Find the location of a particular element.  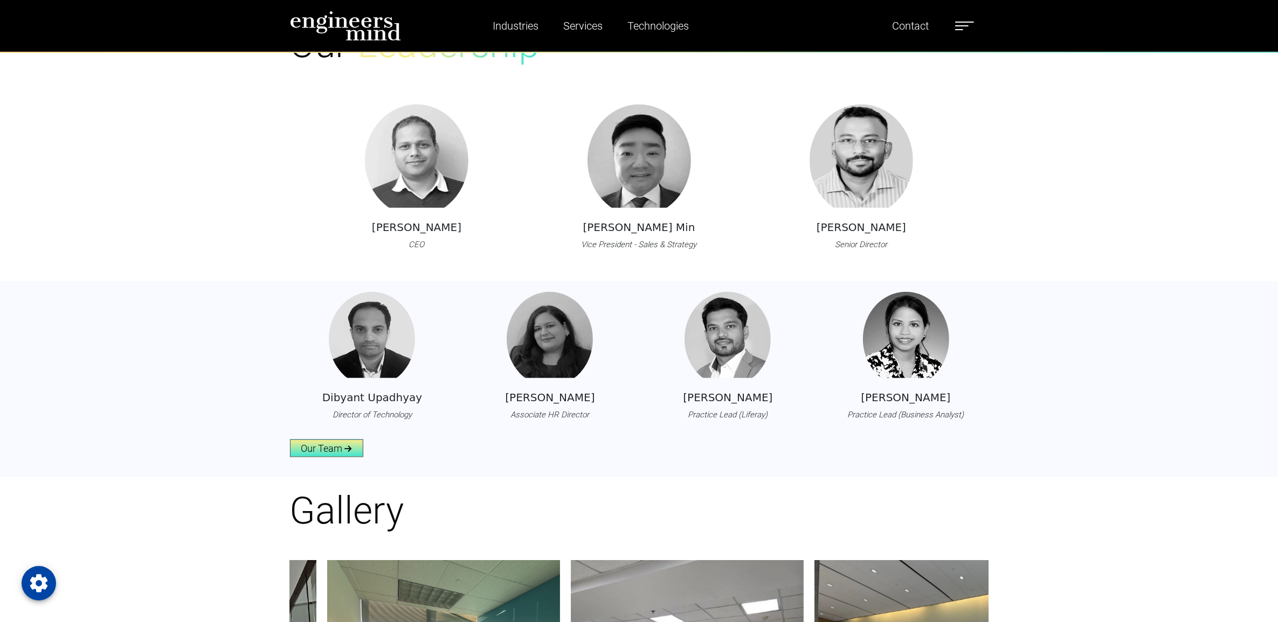

h1: Gallery is located at coordinates (639, 511).